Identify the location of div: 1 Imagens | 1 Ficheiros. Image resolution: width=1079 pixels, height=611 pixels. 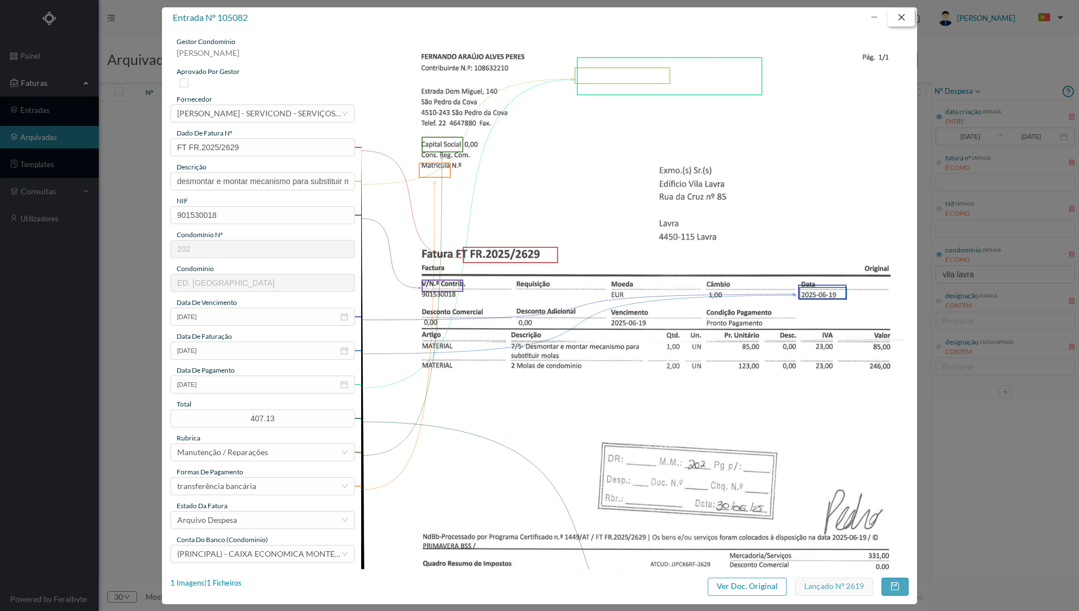
(206, 583).